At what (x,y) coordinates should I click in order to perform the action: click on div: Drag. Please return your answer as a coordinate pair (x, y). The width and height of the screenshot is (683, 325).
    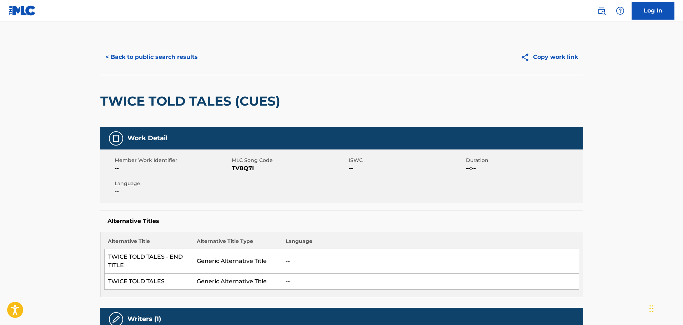
    Looking at the image, I should click on (652, 309).